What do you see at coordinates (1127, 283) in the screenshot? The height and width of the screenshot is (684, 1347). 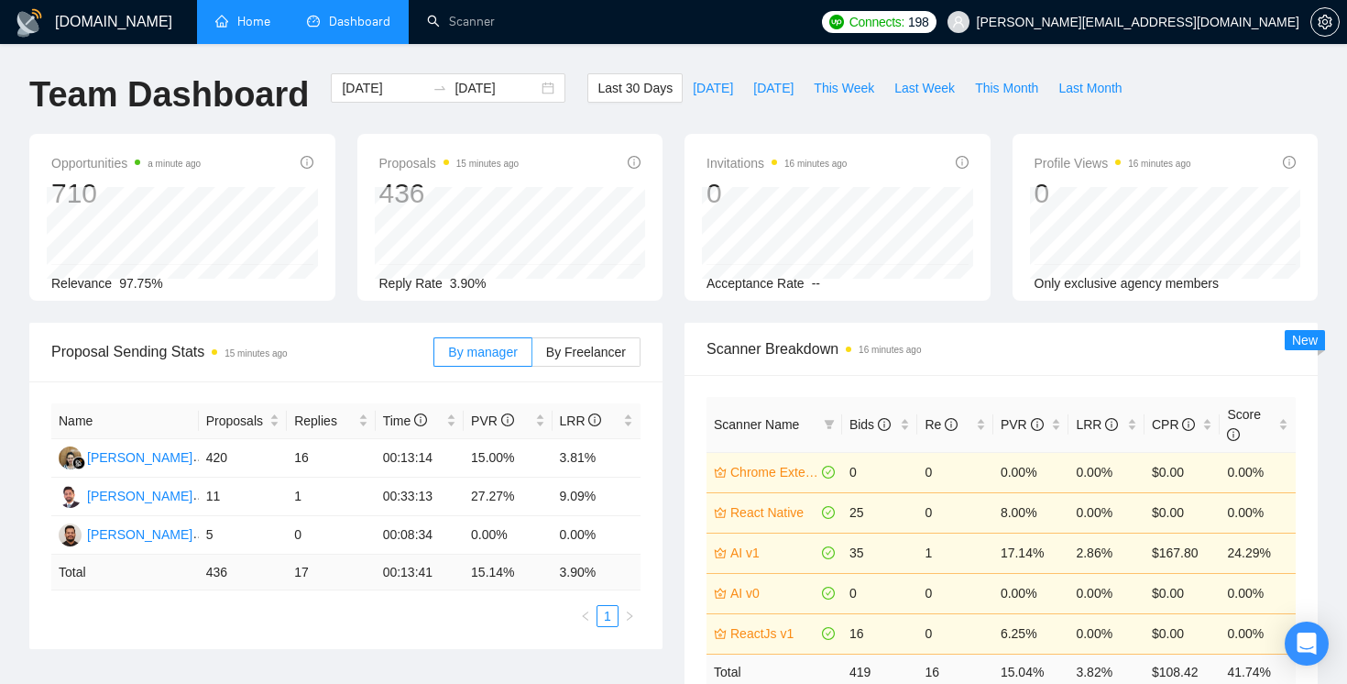 I see `span: Only exclusive agency members` at bounding box center [1127, 283].